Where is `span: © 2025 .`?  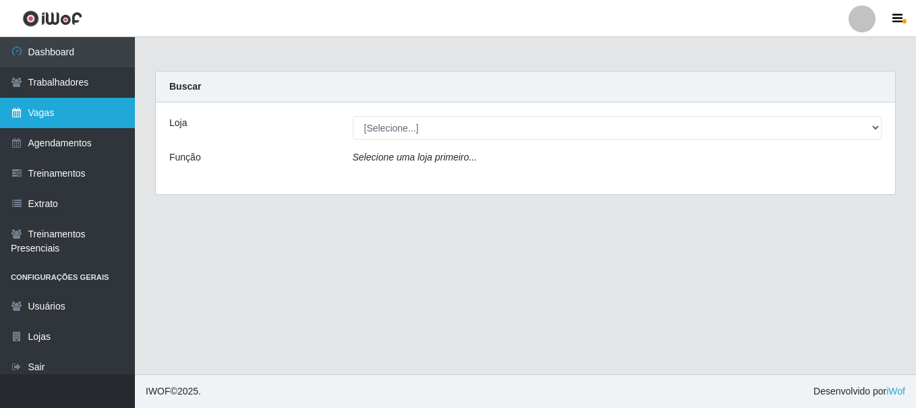 span: © 2025 . is located at coordinates (173, 391).